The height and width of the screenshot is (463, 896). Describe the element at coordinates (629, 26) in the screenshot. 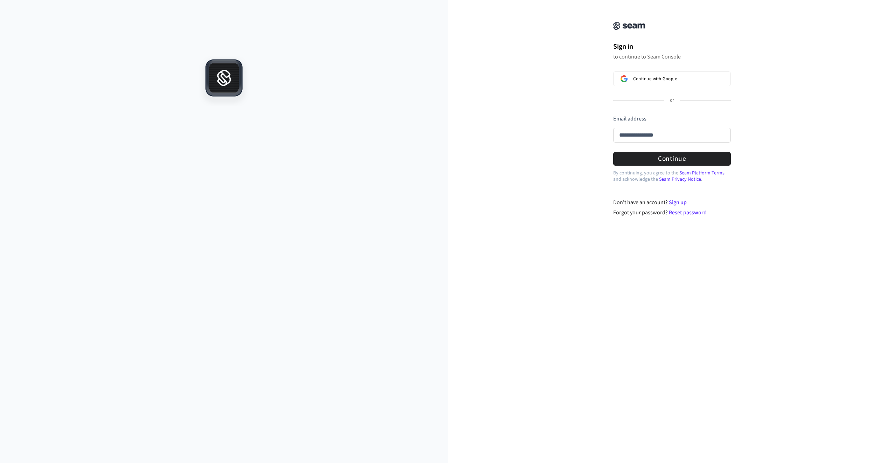

I see `img: Seam Console` at that location.